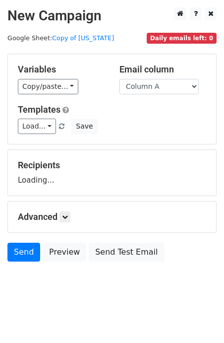  Describe the element at coordinates (182, 38) in the screenshot. I see `a: Daily emails left: 0` at that location.